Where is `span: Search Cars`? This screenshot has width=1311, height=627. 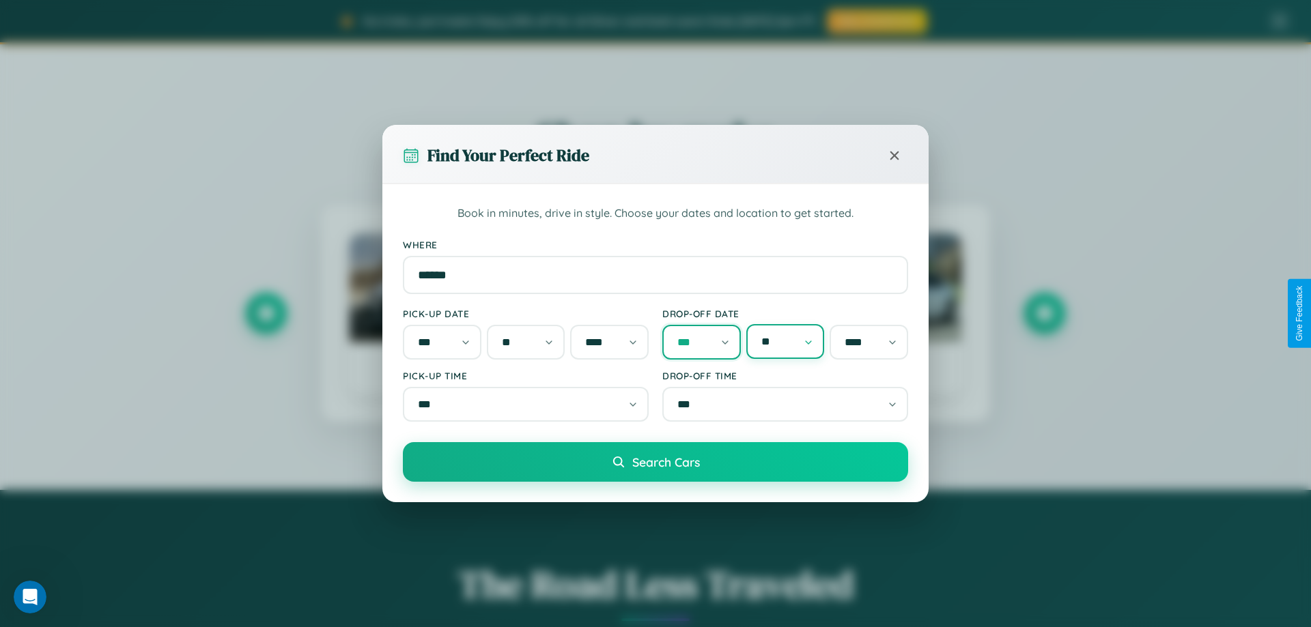 span: Search Cars is located at coordinates (666, 462).